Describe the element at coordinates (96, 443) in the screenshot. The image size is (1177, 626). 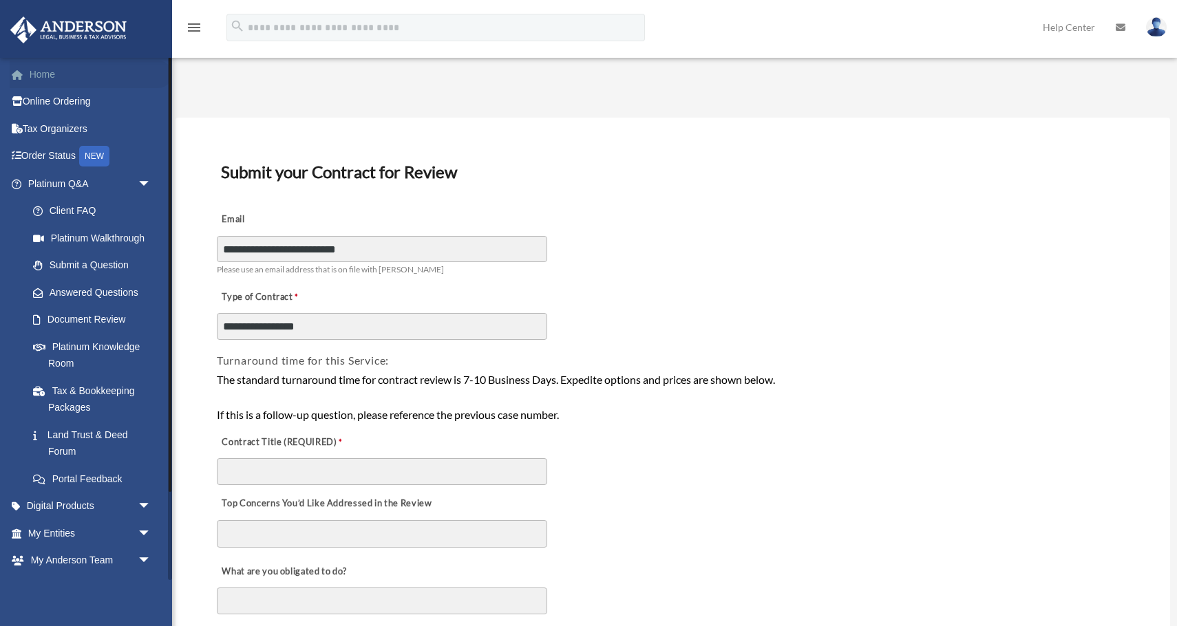
I see `a: Land Trust & Deed Forum` at that location.